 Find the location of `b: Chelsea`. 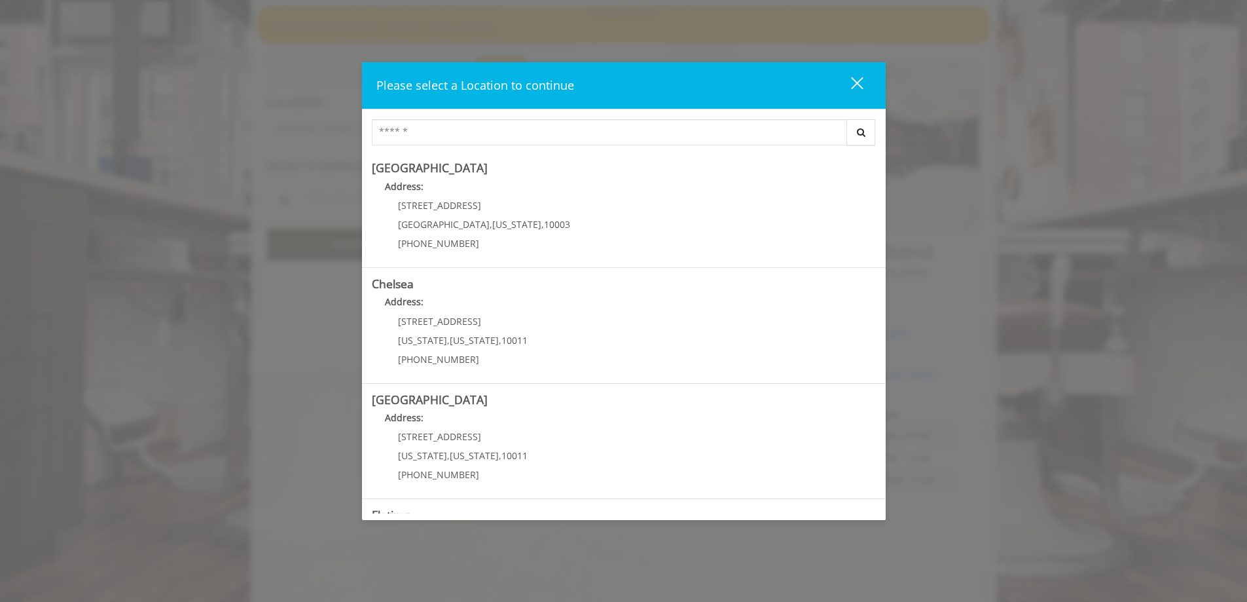

b: Chelsea is located at coordinates (393, 284).